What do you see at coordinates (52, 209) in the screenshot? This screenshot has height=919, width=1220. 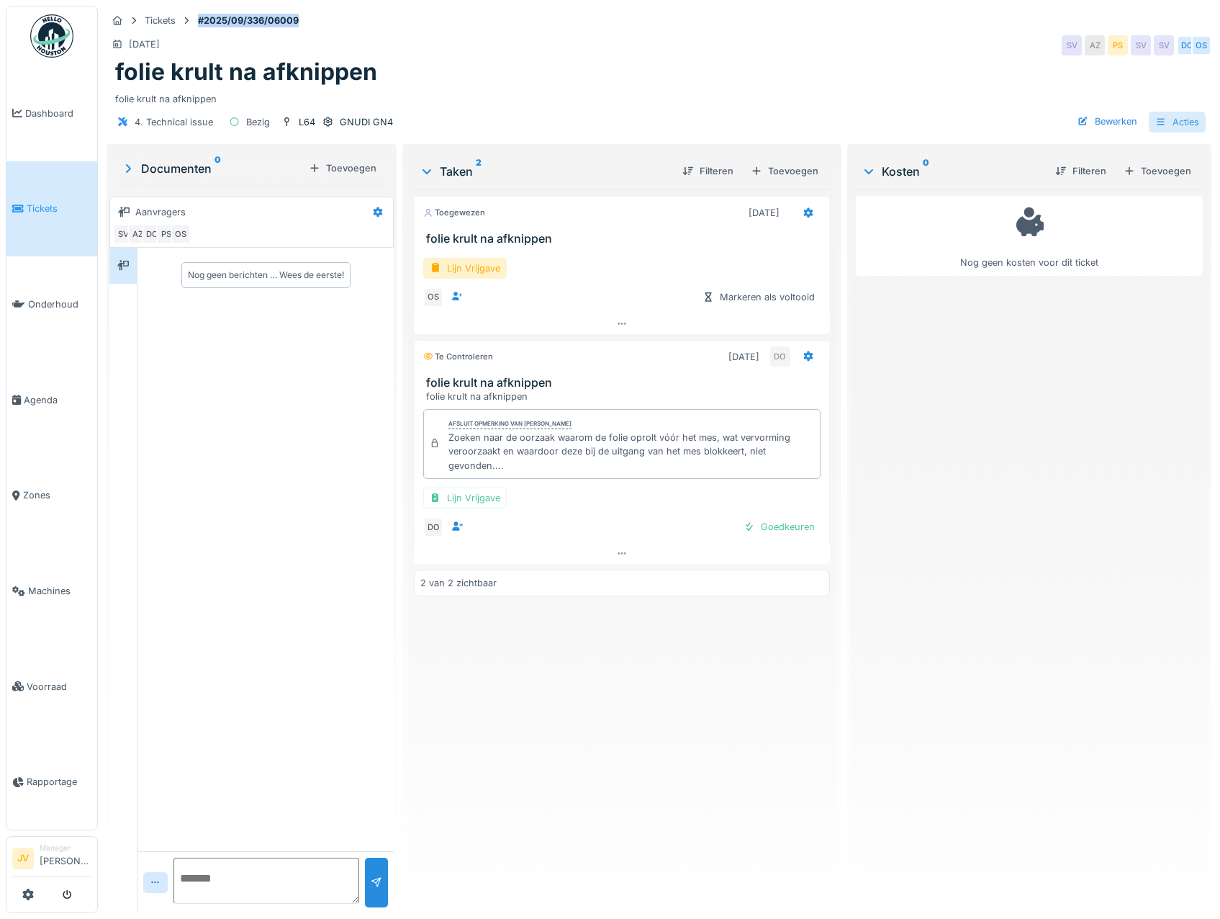 I see `a: Tickets` at bounding box center [52, 209].